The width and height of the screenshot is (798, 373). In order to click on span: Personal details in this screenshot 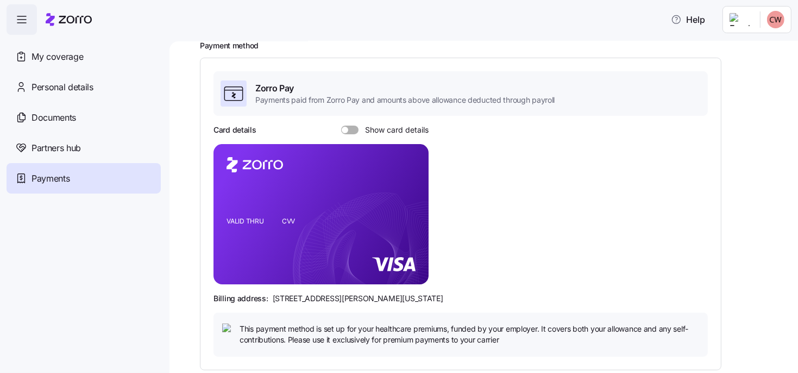, I will do `click(62, 87)`.